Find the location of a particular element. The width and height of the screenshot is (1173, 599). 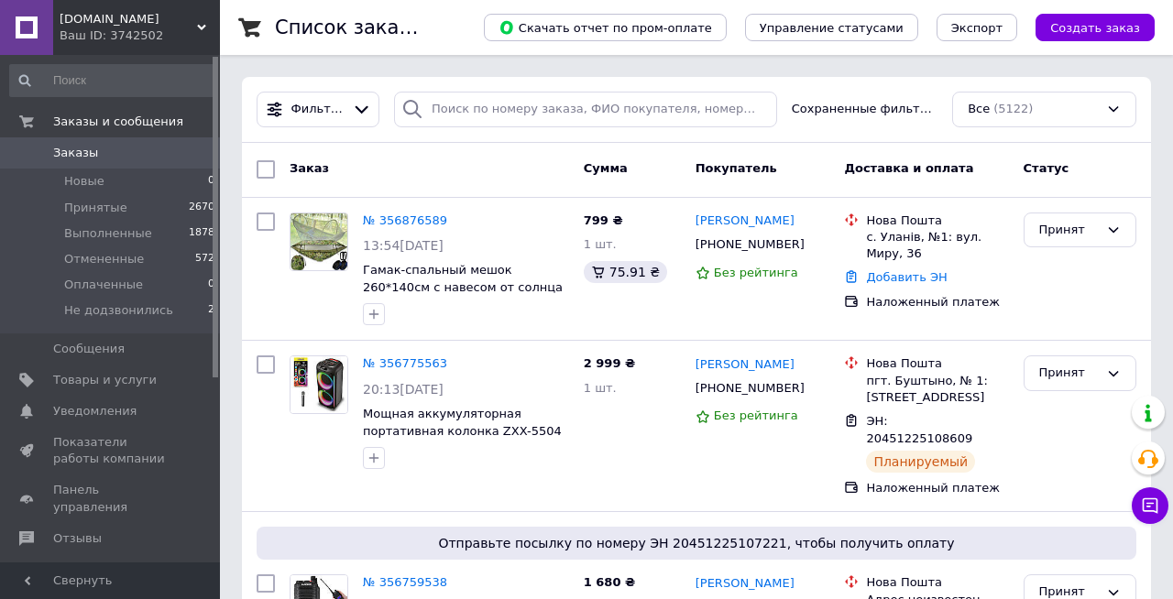

a: № 356775563 is located at coordinates (405, 363).